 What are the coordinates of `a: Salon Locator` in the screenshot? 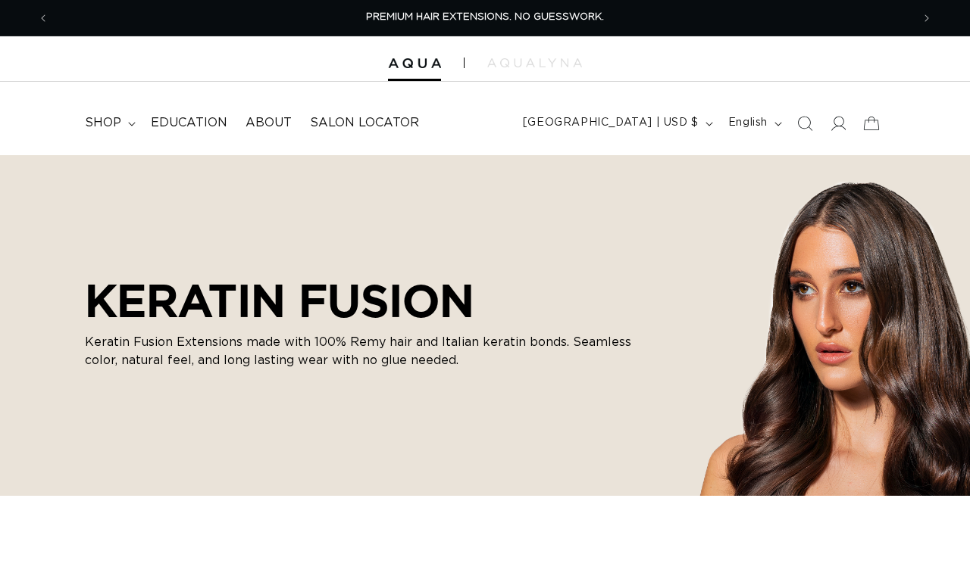 It's located at (364, 123).